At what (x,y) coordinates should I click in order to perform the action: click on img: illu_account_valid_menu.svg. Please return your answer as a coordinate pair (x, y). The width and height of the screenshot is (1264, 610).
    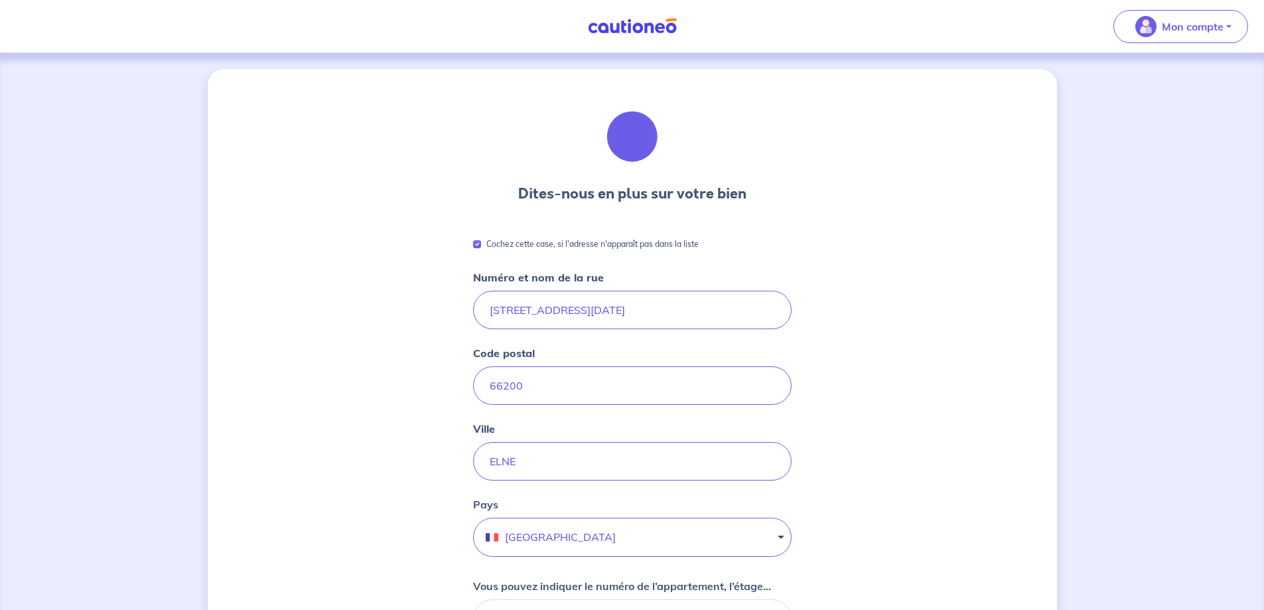
    Looking at the image, I should click on (1146, 27).